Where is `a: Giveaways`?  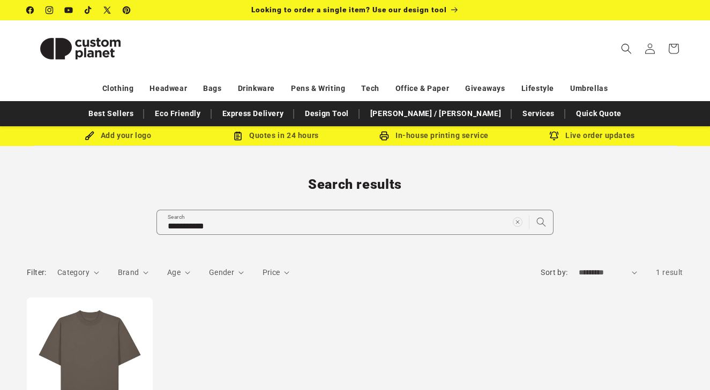
a: Giveaways is located at coordinates (485, 88).